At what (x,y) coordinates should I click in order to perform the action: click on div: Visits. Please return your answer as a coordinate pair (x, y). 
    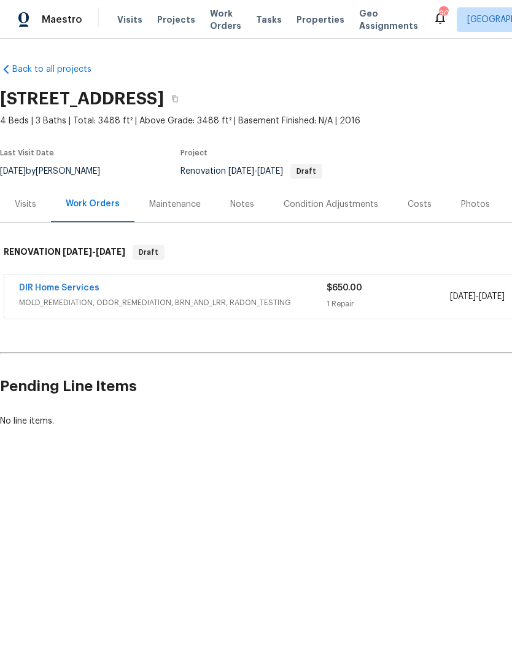
    Looking at the image, I should click on (25, 204).